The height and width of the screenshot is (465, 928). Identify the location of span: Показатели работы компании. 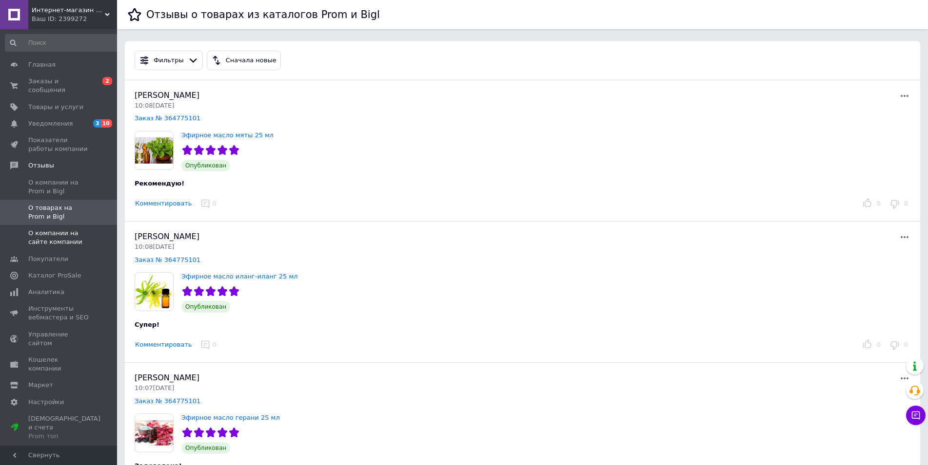
(59, 145).